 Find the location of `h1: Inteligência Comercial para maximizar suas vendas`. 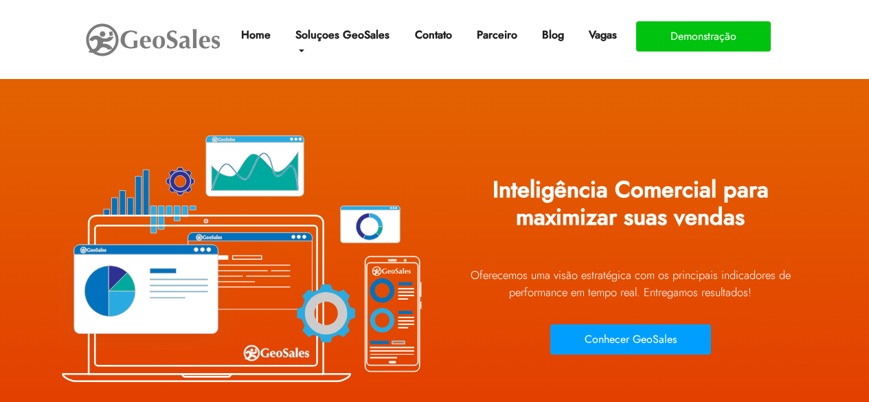

h1: Inteligência Comercial para maximizar suas vendas is located at coordinates (630, 209).